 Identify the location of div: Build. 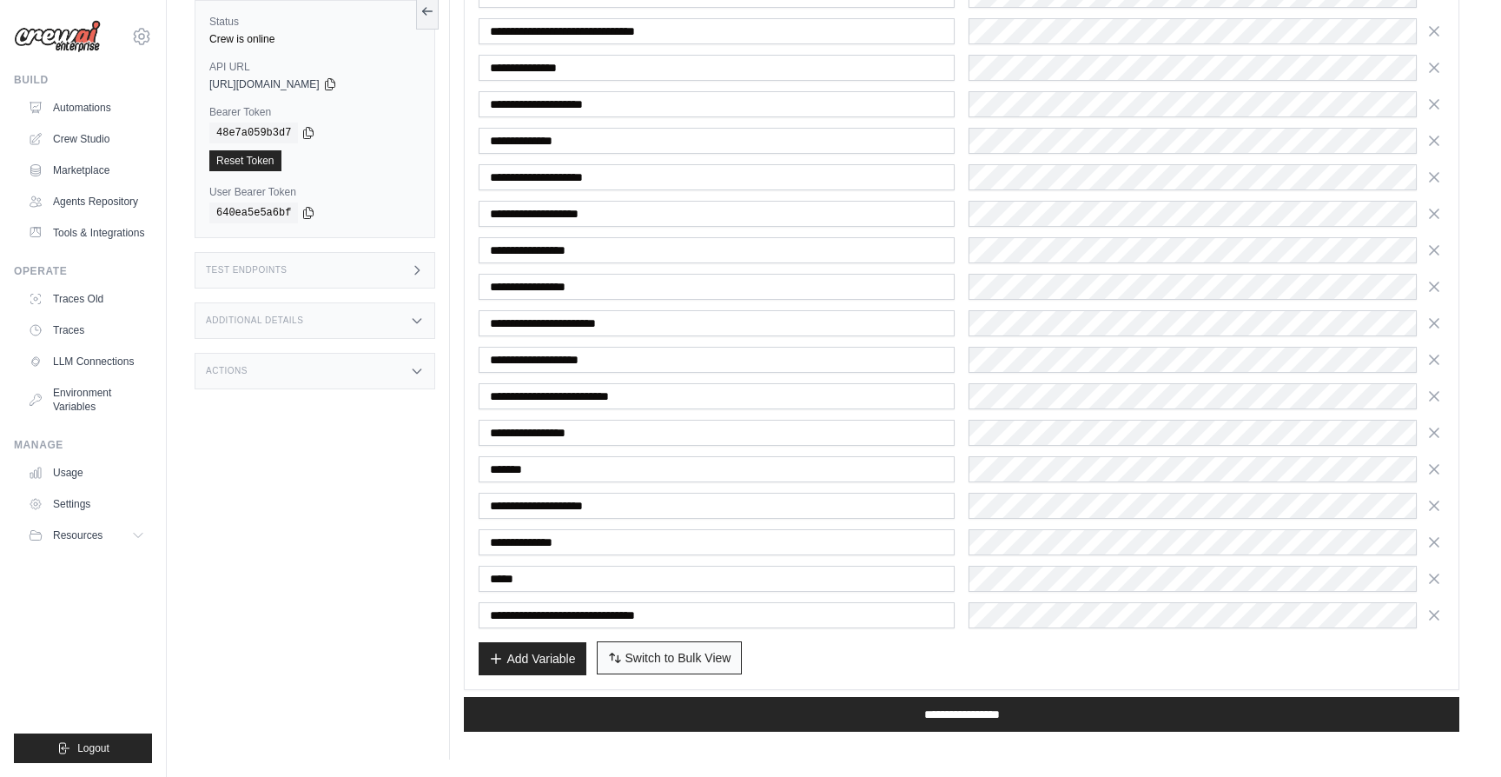
(83, 80).